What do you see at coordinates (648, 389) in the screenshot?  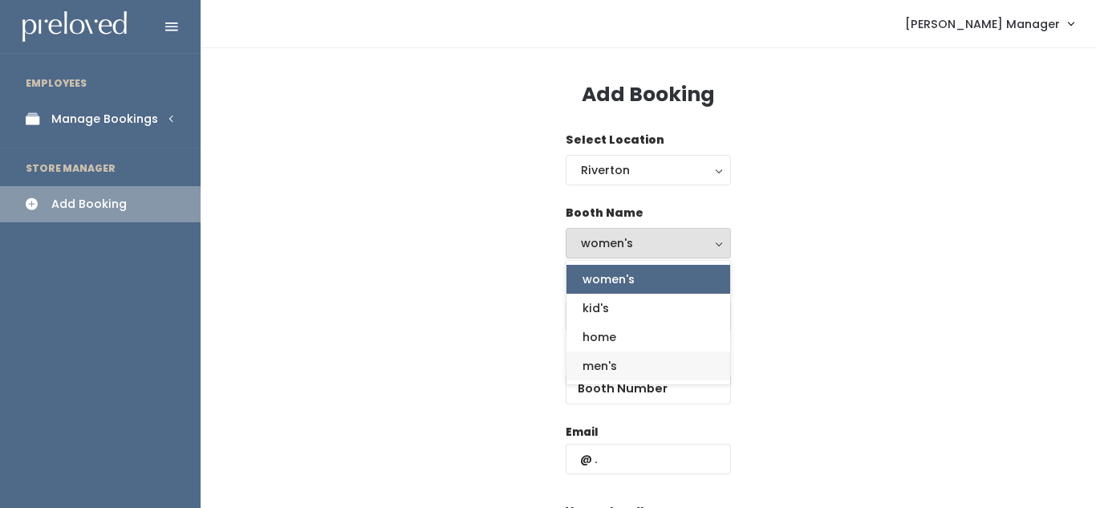 I see `input: Booth Number` at bounding box center [648, 389].